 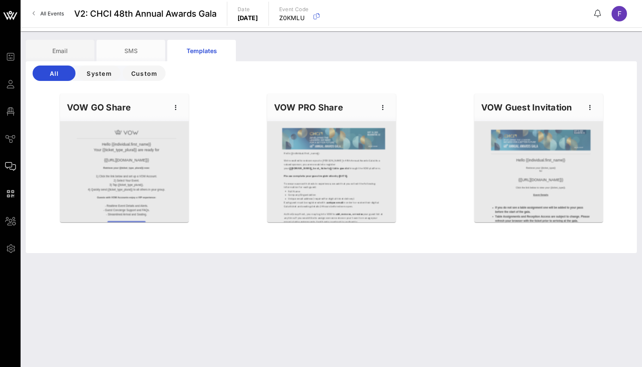 What do you see at coordinates (331, 108) in the screenshot?
I see `div: VOW PRO Share` at bounding box center [331, 108].